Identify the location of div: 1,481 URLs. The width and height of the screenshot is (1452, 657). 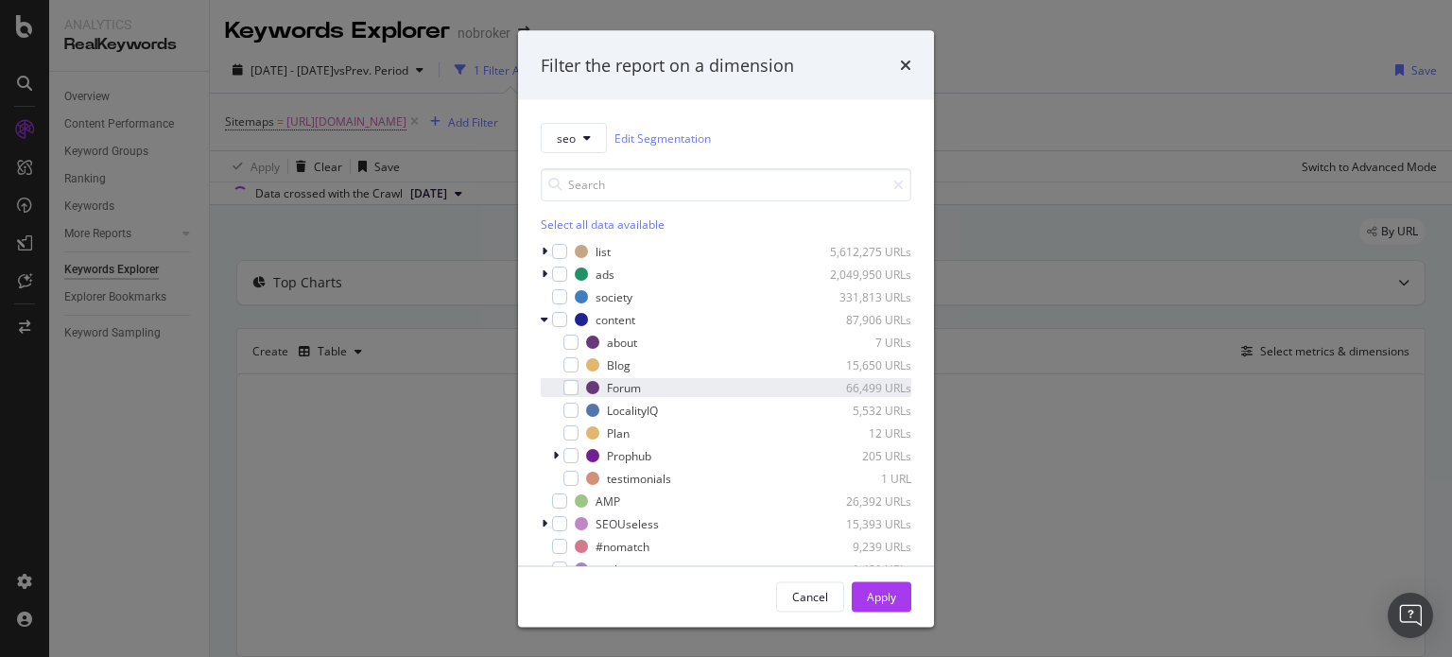
(865, 568).